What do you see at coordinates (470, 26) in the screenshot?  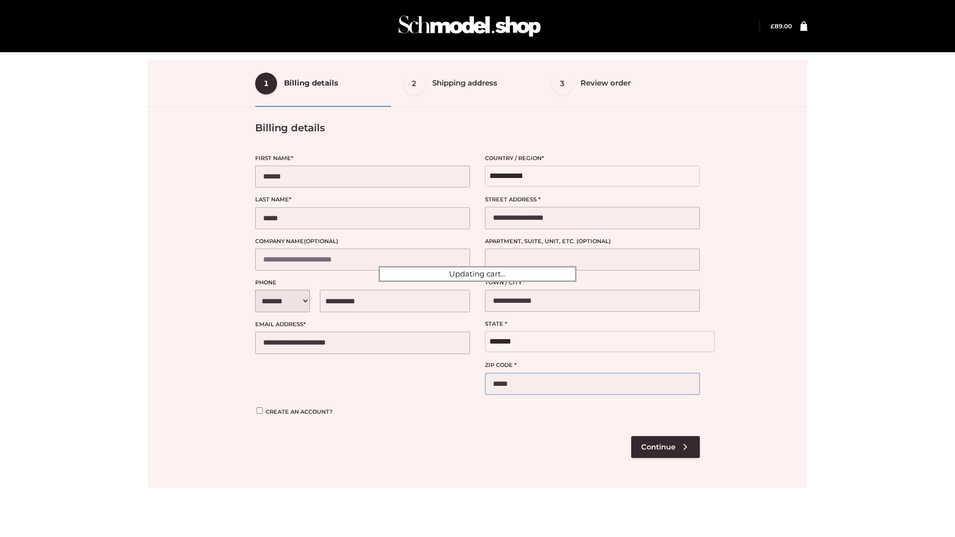 I see `a: Schmodel Admin 964` at bounding box center [470, 26].